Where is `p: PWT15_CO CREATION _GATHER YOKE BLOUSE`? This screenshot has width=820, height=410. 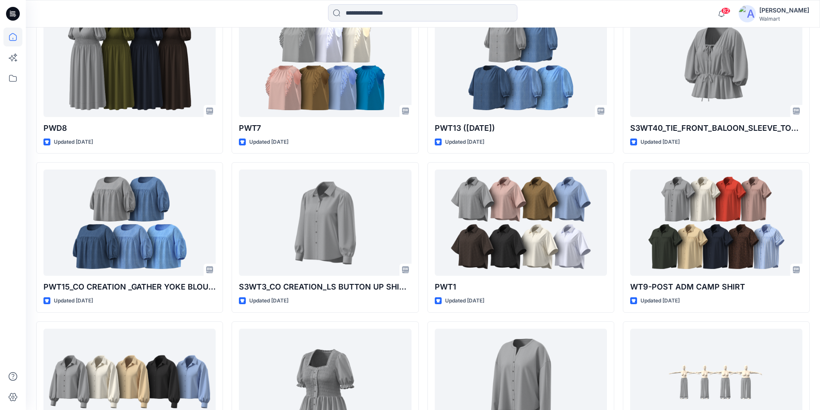
p: PWT15_CO CREATION _GATHER YOKE BLOUSE is located at coordinates (130, 287).